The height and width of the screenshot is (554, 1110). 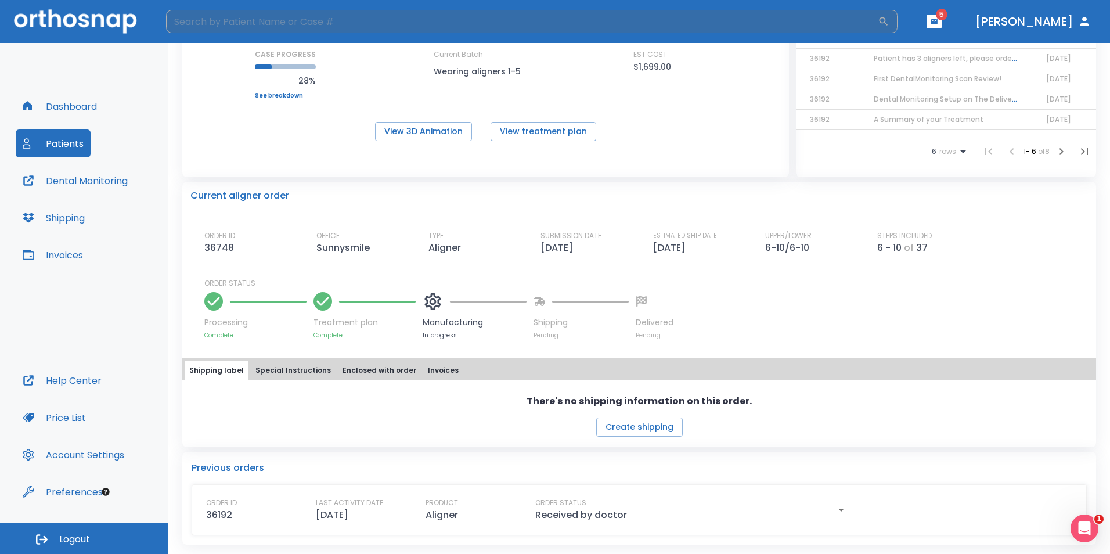 What do you see at coordinates (947, 152) in the screenshot?
I see `span: rows` at bounding box center [947, 152].